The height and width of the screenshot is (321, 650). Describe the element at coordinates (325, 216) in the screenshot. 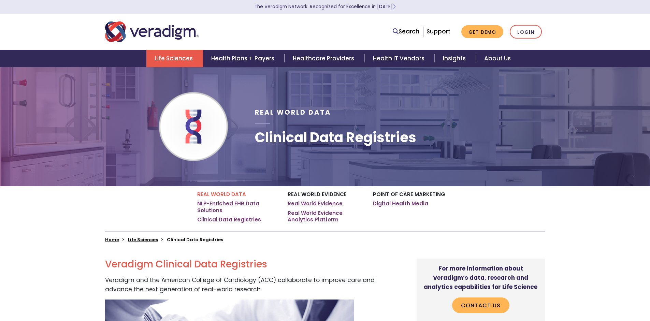

I see `a: Real World Evidence Analytics Platform` at that location.